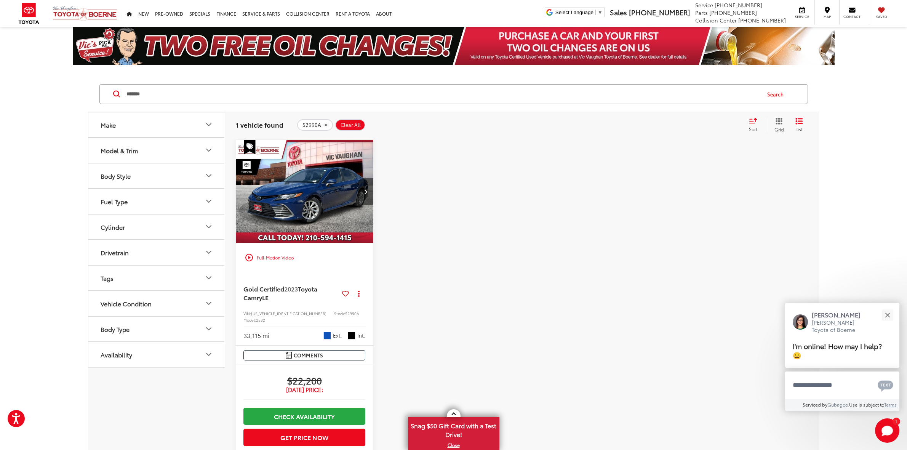 This screenshot has height=450, width=907. Describe the element at coordinates (887, 430) in the screenshot. I see `svg: Start Chat` at that location.